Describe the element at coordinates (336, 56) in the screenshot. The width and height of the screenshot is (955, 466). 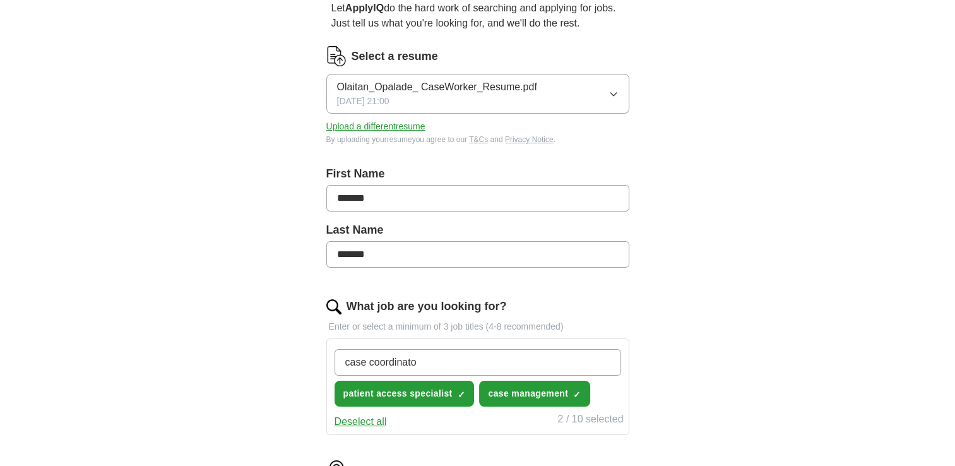
I see `img: CV Icon` at that location.